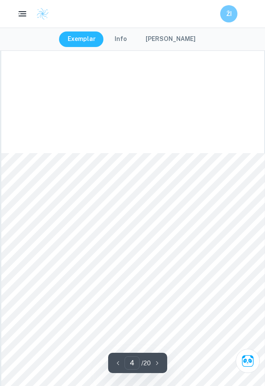 This screenshot has height=386, width=265. Describe the element at coordinates (229, 14) in the screenshot. I see `button: ŽI` at that location.